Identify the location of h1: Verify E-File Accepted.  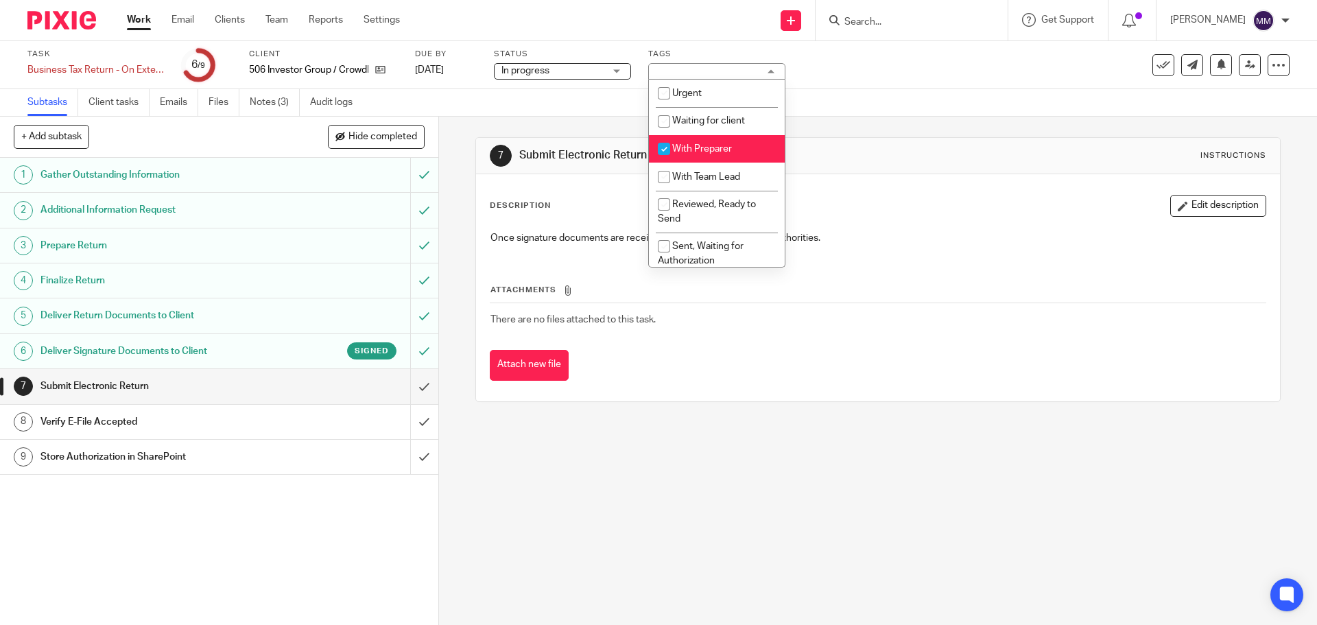
(159, 422).